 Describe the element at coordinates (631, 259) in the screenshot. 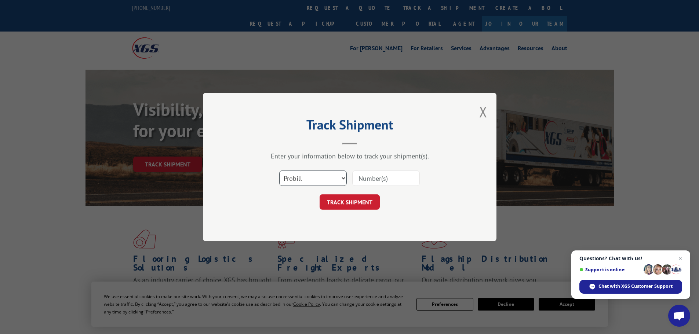

I see `span: Questions? Chat with us!` at that location.